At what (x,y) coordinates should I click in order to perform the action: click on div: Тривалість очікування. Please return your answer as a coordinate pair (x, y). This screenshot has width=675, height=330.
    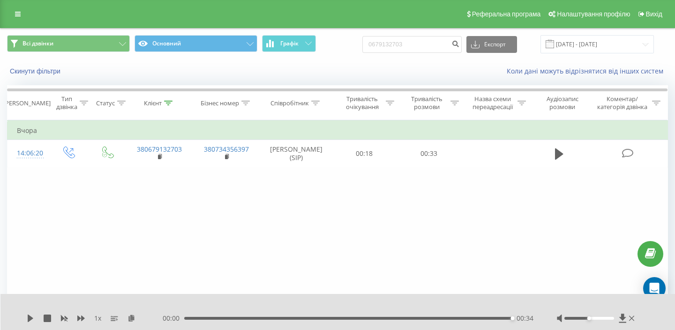
    Looking at the image, I should click on (362, 103).